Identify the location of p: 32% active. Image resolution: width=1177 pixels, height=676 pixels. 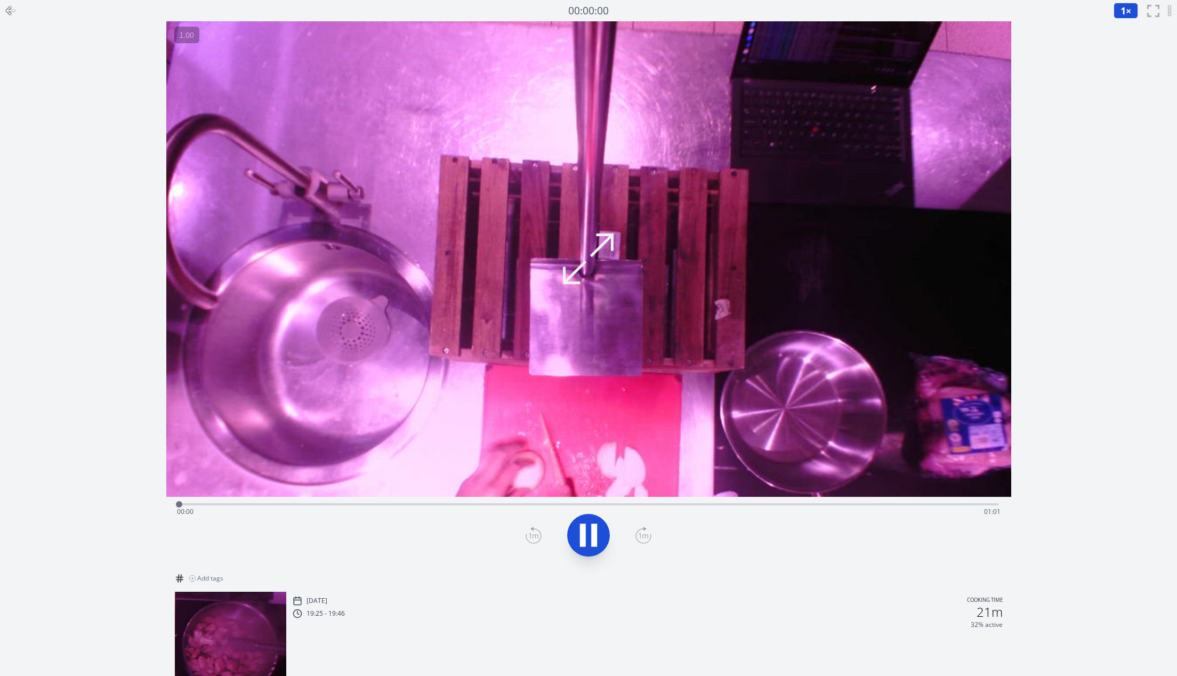
(987, 625).